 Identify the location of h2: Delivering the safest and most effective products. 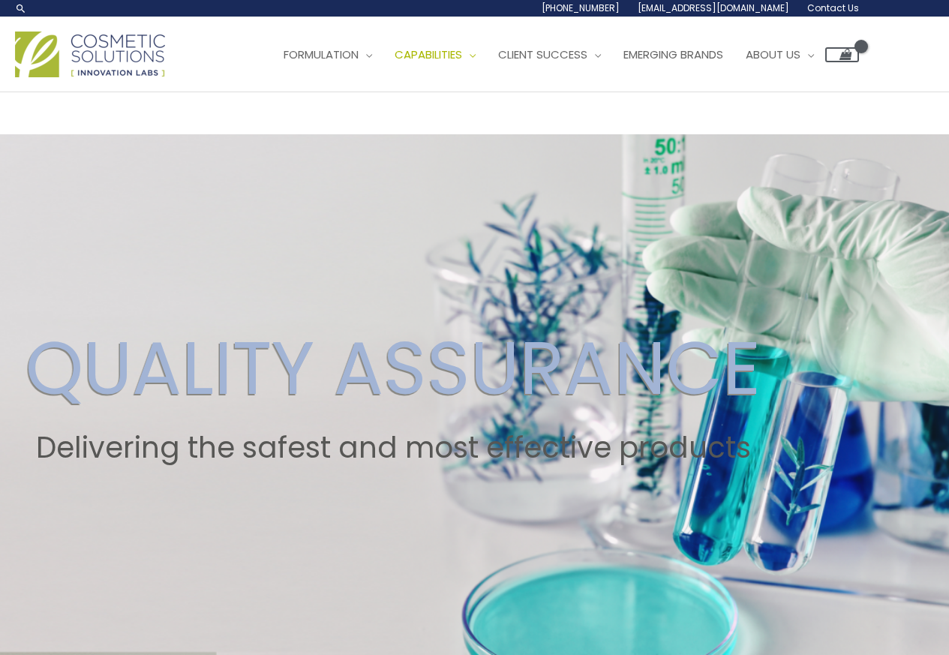
(393, 448).